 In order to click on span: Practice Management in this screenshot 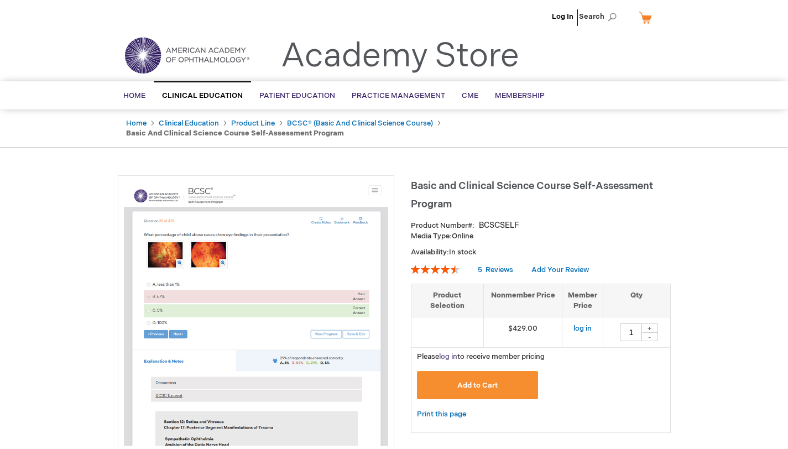, I will do `click(398, 96)`.